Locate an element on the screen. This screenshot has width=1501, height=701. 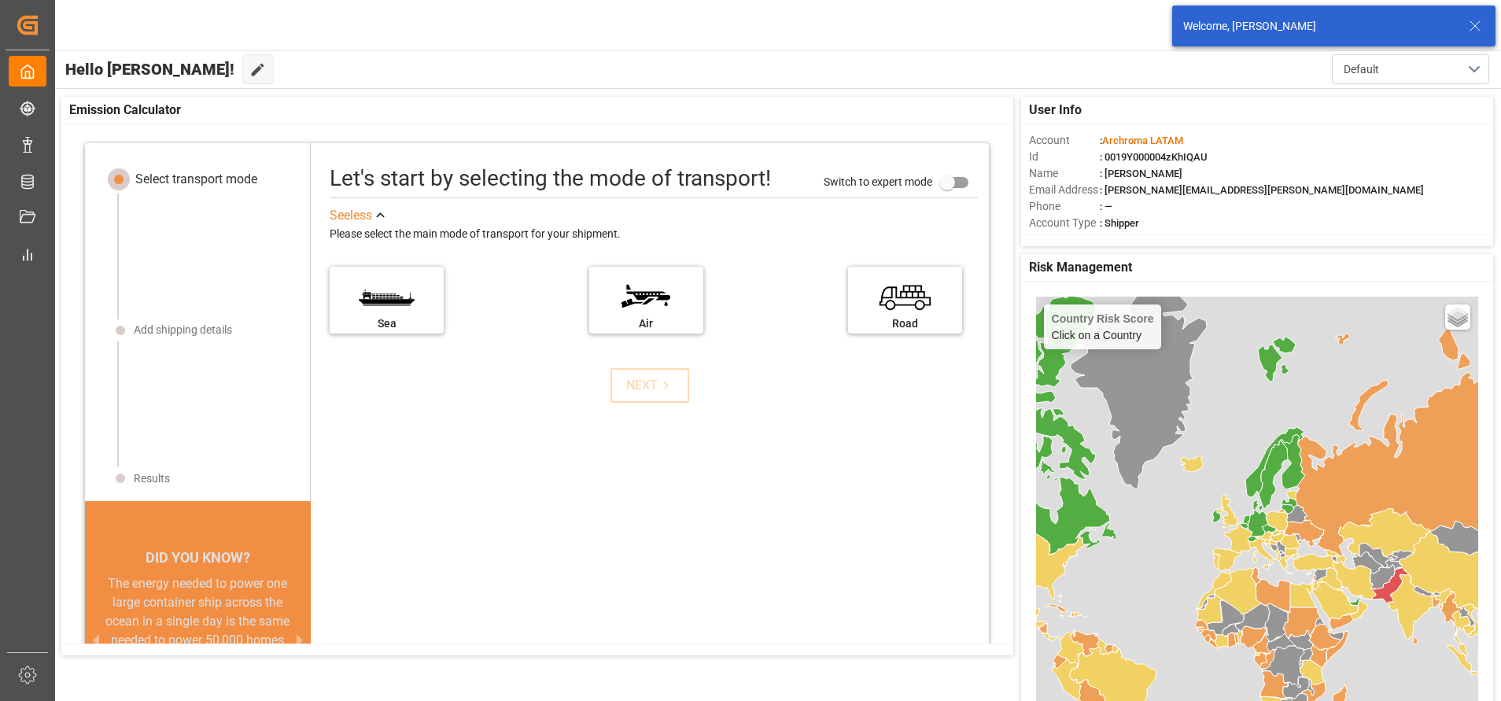
span: Email Address is located at coordinates (1065, 190).